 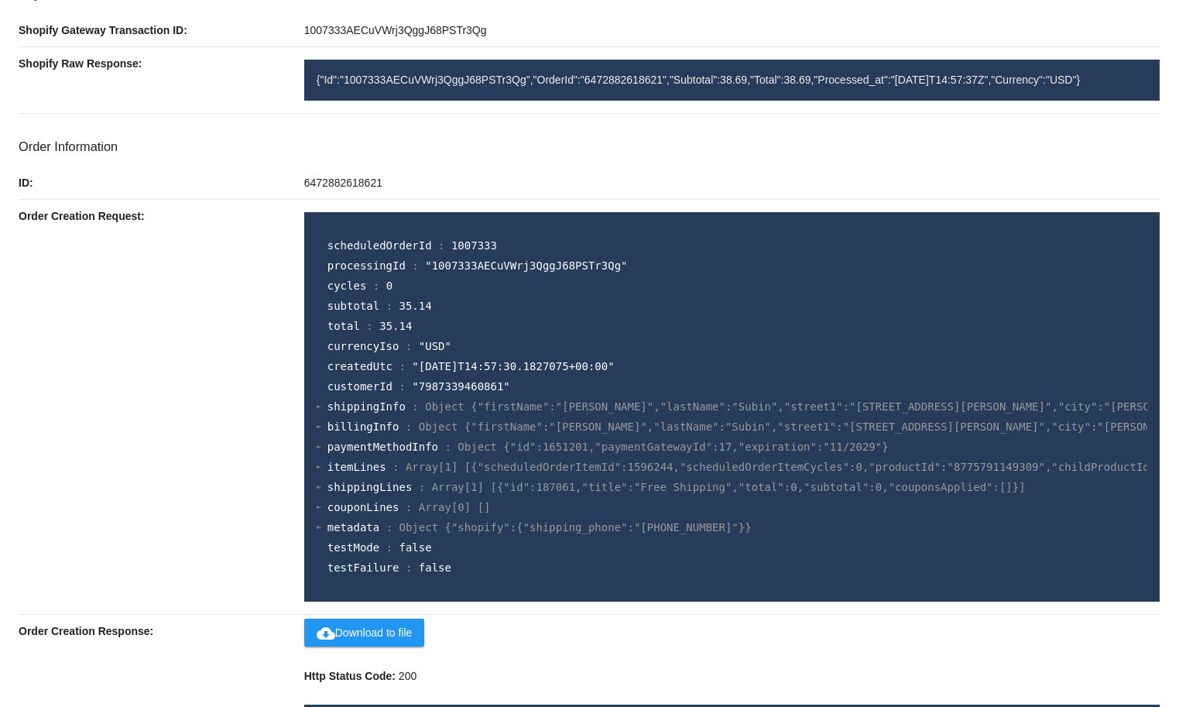 I want to click on span: testFailure, so click(x=363, y=567).